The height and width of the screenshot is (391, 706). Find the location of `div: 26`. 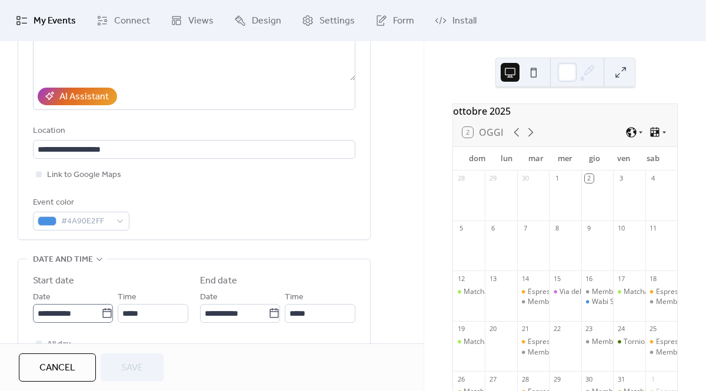

div: 26 is located at coordinates (461, 379).